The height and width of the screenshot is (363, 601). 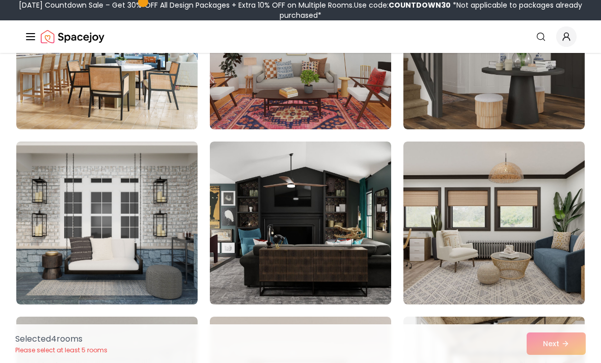 I want to click on img: Room room-71, so click(x=301, y=223).